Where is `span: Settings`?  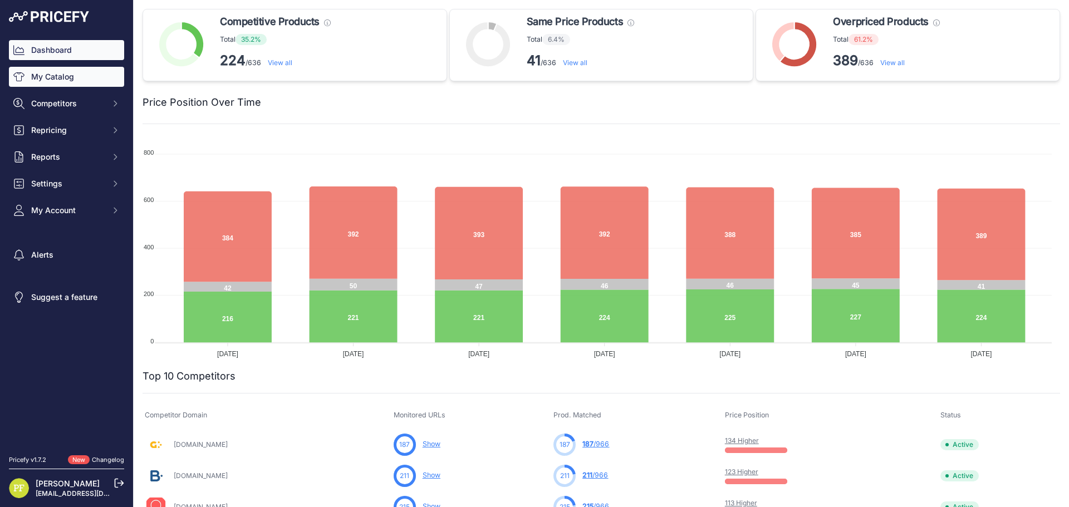
span: Settings is located at coordinates (67, 184).